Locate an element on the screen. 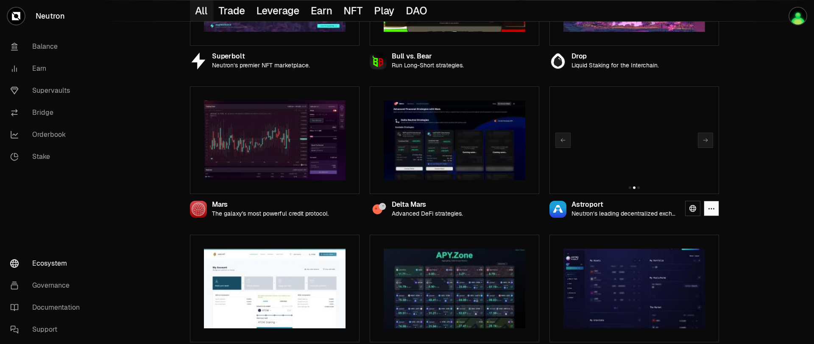 The image size is (814, 344). button: All is located at coordinates (202, 11).